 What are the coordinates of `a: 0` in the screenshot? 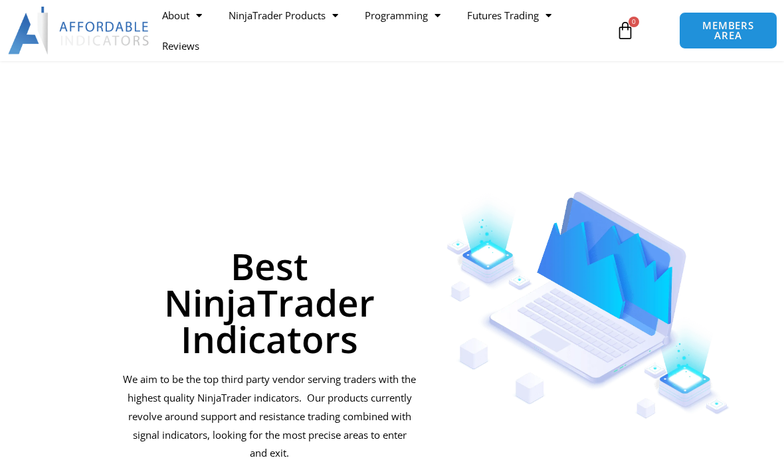 It's located at (625, 31).